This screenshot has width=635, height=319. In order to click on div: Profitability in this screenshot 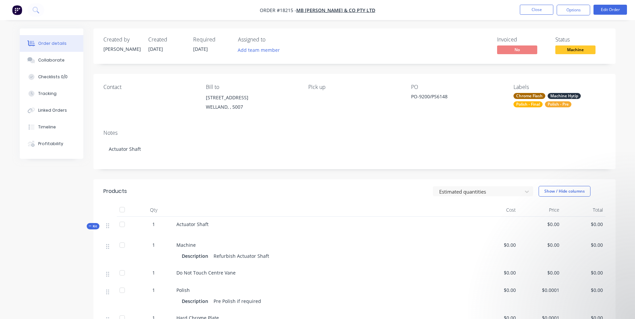, I will do `click(51, 144)`.